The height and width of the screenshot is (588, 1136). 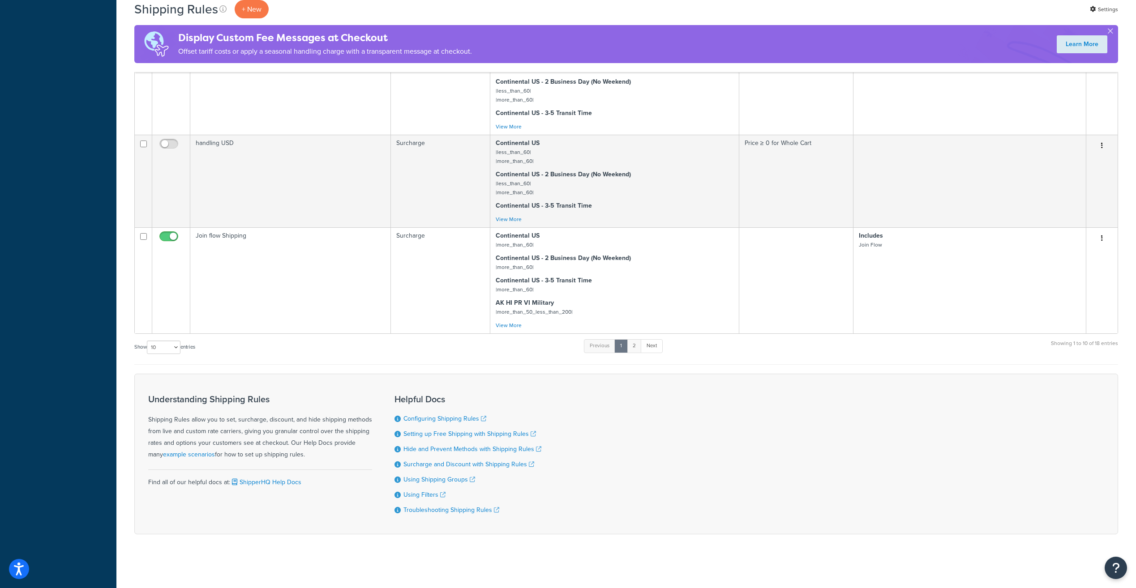 What do you see at coordinates (1082, 44) in the screenshot?
I see `a: Learn More` at bounding box center [1082, 44].